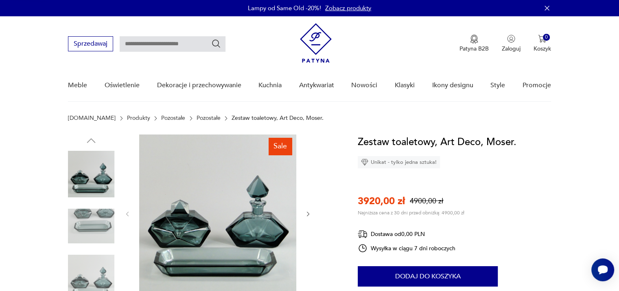  What do you see at coordinates (546, 37) in the screenshot?
I see `div: 0` at bounding box center [546, 37].